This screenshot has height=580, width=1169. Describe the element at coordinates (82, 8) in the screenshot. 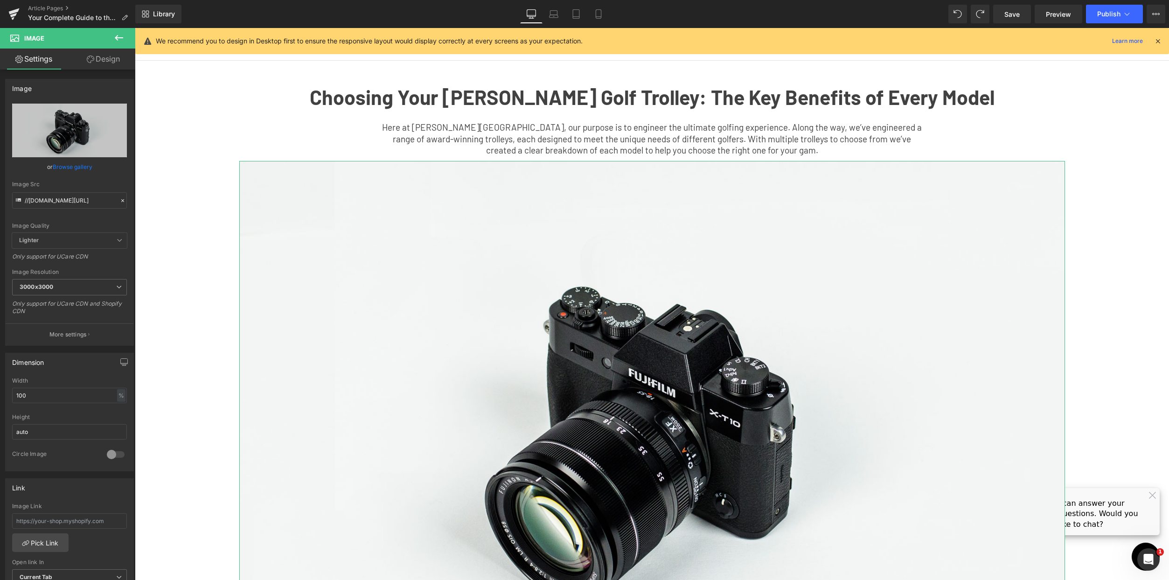

I see `a: Article Pages` at that location.